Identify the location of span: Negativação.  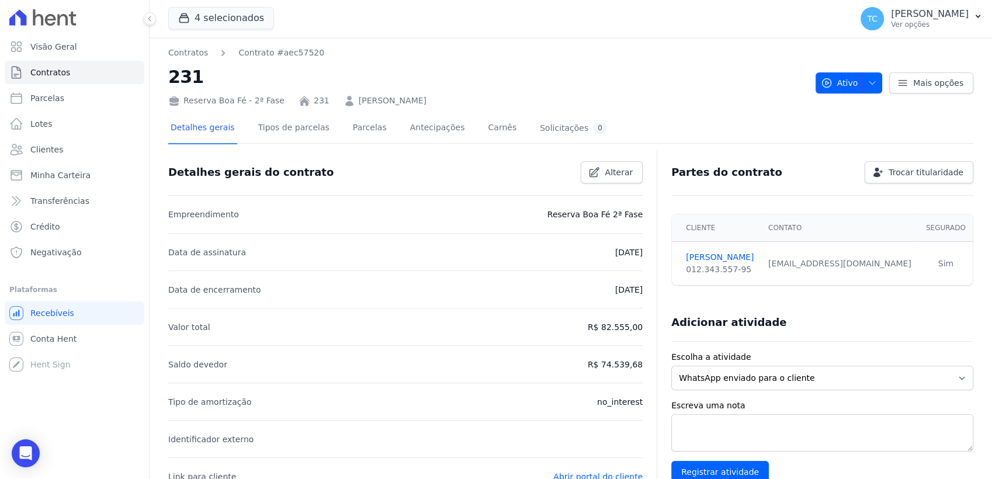
(56, 252).